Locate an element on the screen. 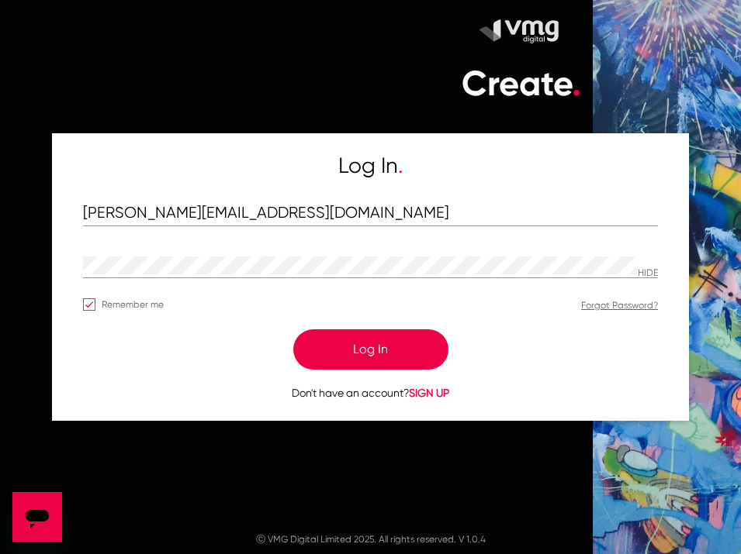  h5: Log In is located at coordinates (370, 166).